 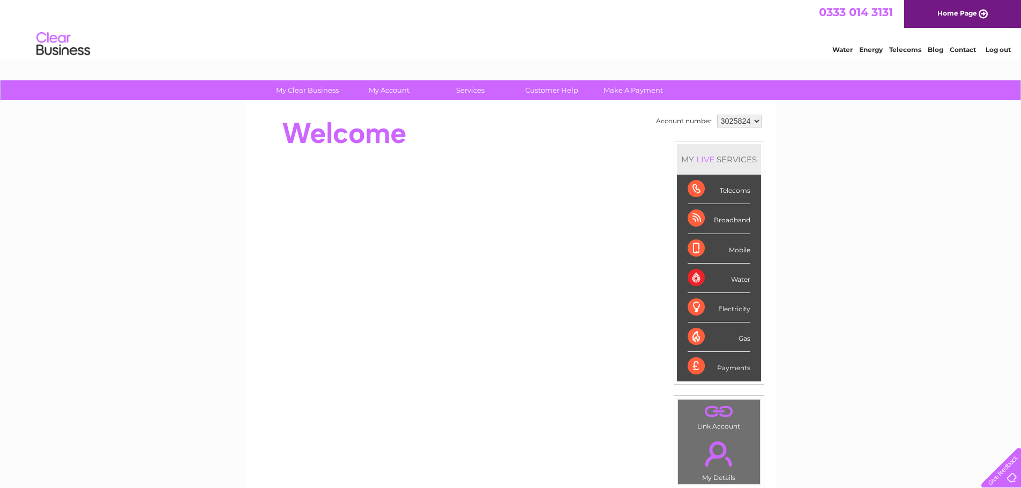 What do you see at coordinates (719, 249) in the screenshot?
I see `div: Mobile` at bounding box center [719, 249].